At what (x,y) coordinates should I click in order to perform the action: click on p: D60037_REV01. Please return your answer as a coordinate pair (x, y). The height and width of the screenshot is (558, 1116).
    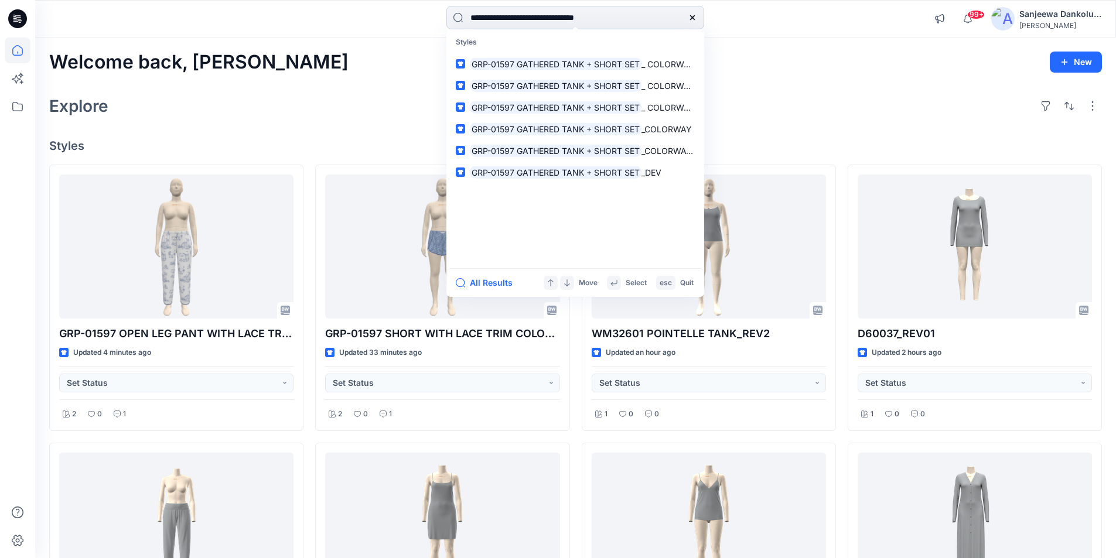
    Looking at the image, I should click on (975, 334).